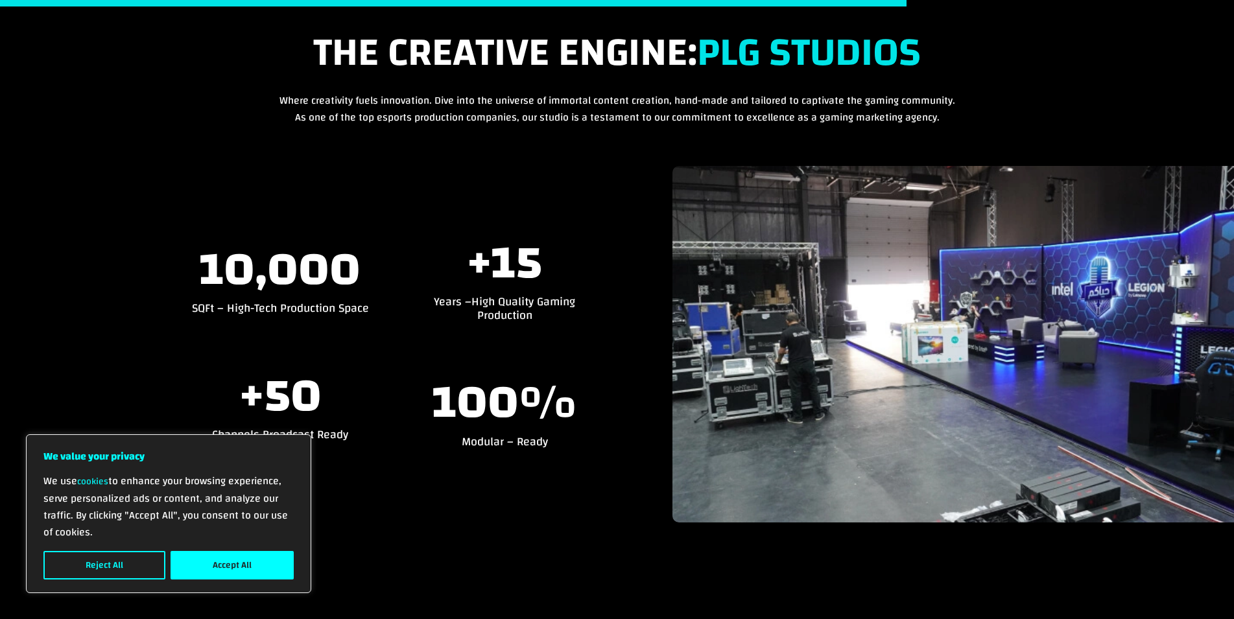 The image size is (1234, 619). I want to click on a: cookies, so click(93, 482).